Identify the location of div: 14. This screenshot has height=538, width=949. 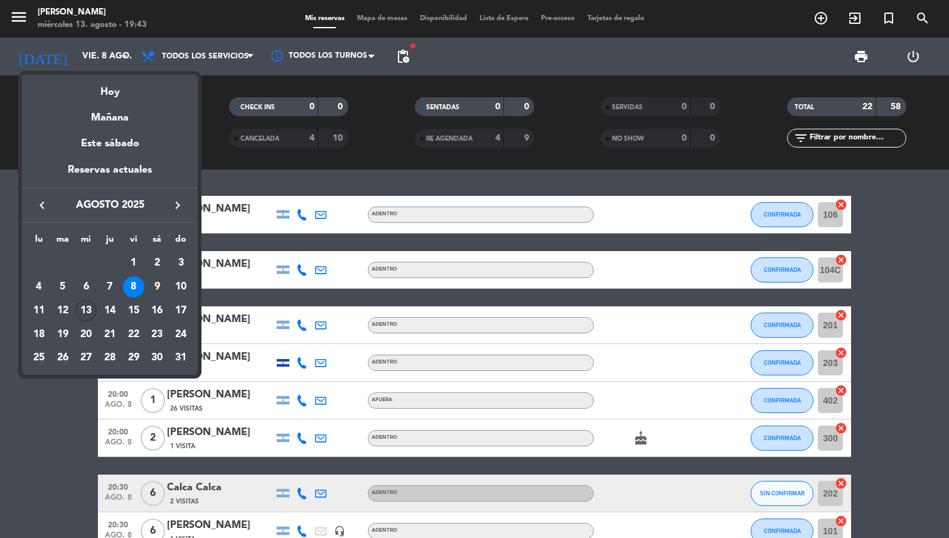
(110, 311).